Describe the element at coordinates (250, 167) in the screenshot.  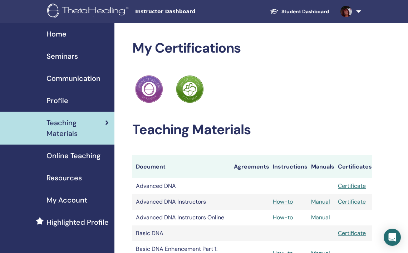
I see `th: Agreements` at that location.